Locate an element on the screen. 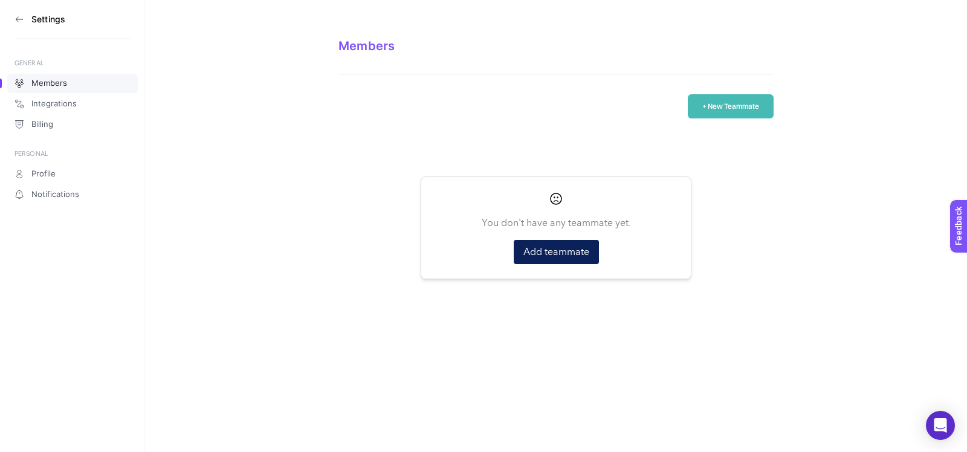  span: Billing is located at coordinates (42, 125).